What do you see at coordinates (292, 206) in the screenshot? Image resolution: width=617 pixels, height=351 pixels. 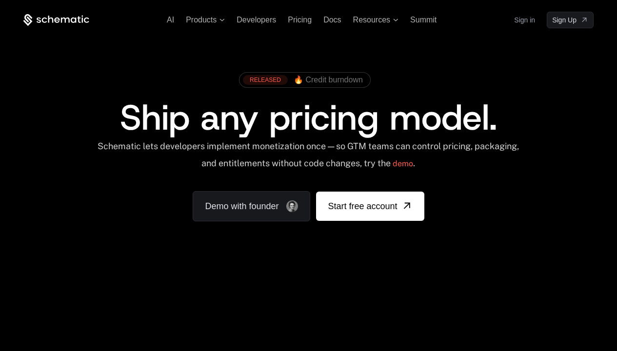 I see `img: Founder` at bounding box center [292, 206].